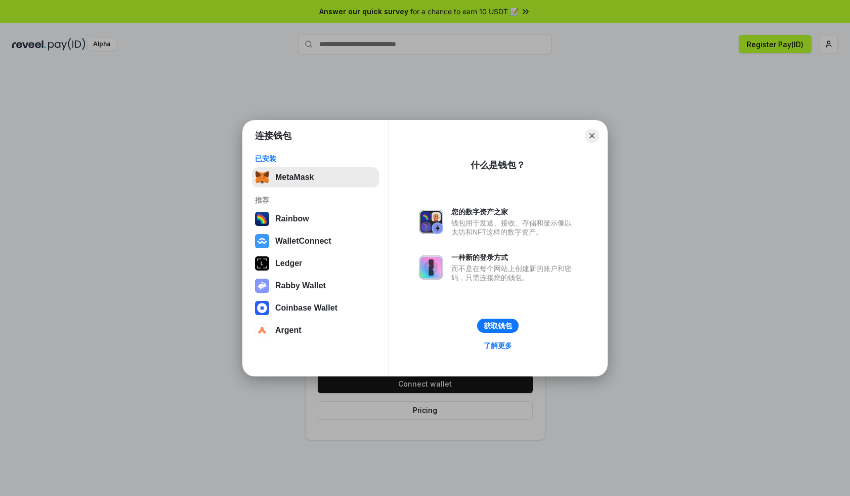 Image resolution: width=850 pixels, height=496 pixels. Describe the element at coordinates (514, 257) in the screenshot. I see `div: 一种新的登录方式` at that location.